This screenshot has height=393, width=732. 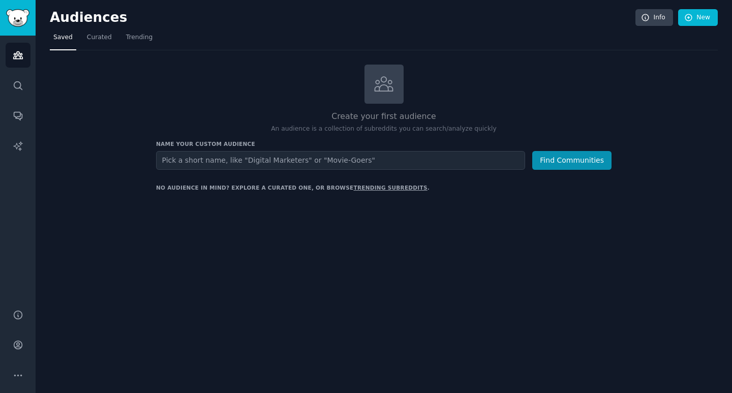 What do you see at coordinates (139, 40) in the screenshot?
I see `a: Trending` at bounding box center [139, 40].